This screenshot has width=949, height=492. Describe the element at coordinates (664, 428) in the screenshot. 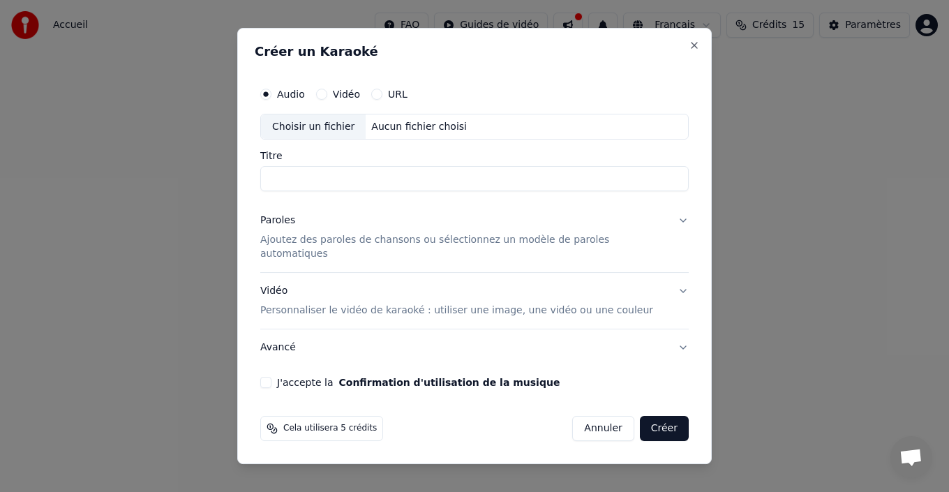

I see `button: Créer` at that location.